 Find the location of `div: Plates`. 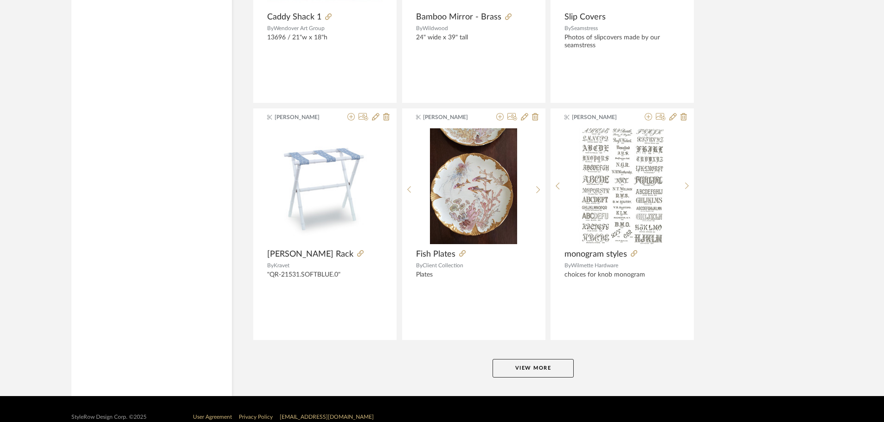

div: Plates is located at coordinates (473, 279).